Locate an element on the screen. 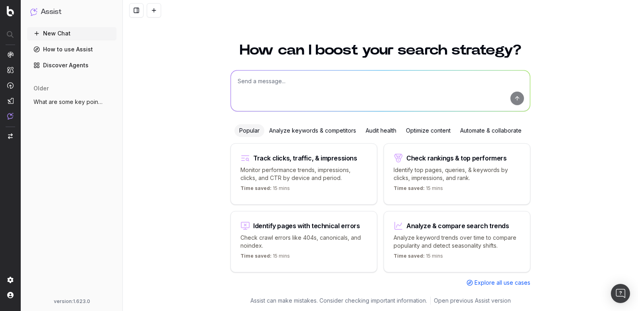 The width and height of the screenshot is (638, 311). button: What are some key points about the techn is located at coordinates (72, 102).